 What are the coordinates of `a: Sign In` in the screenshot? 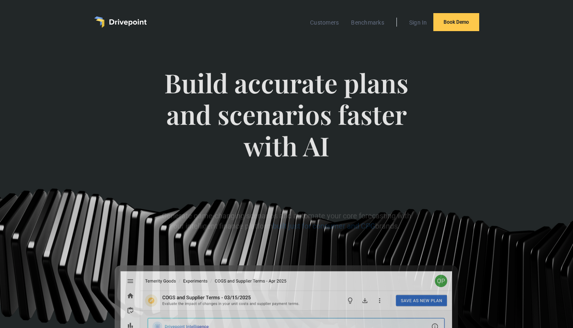 It's located at (418, 23).